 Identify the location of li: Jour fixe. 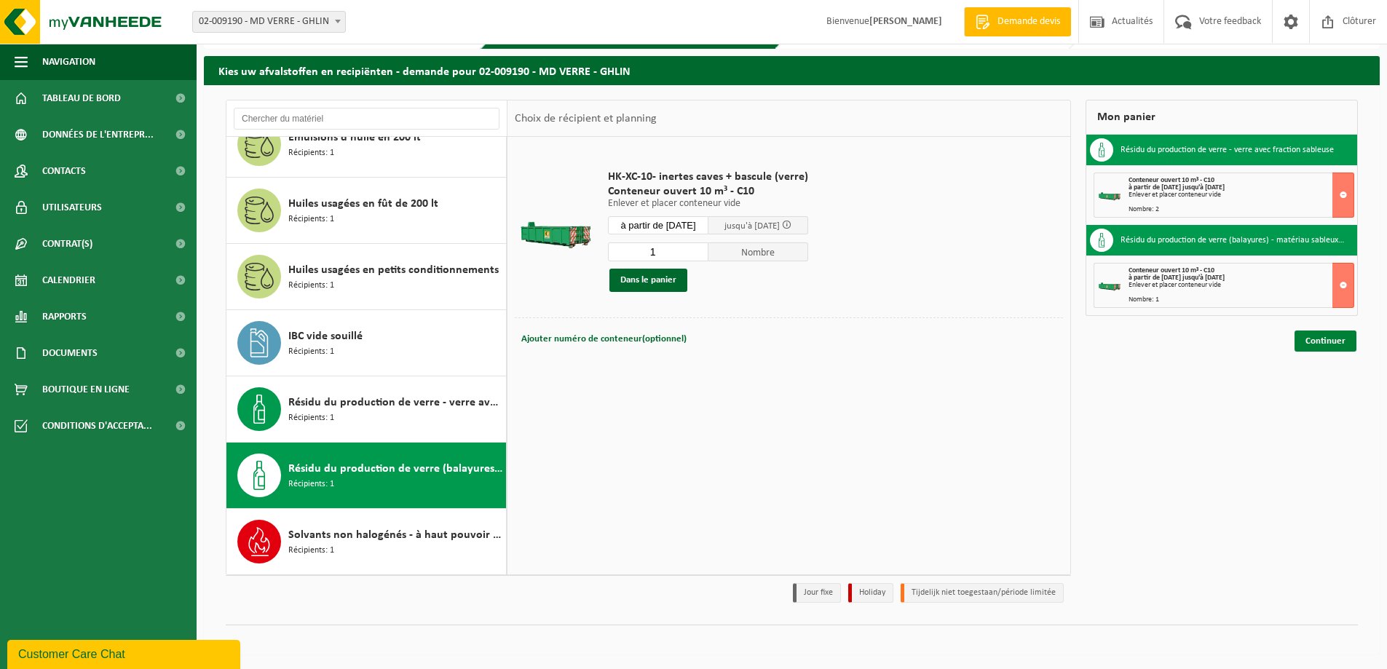
(817, 593).